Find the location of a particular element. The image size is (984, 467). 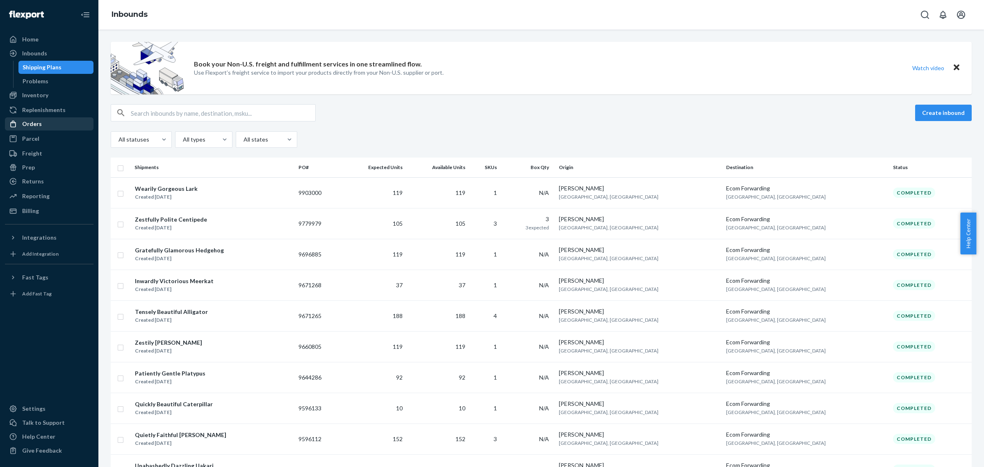

input: Search inbounds by name, destination, msku... is located at coordinates (223, 113).